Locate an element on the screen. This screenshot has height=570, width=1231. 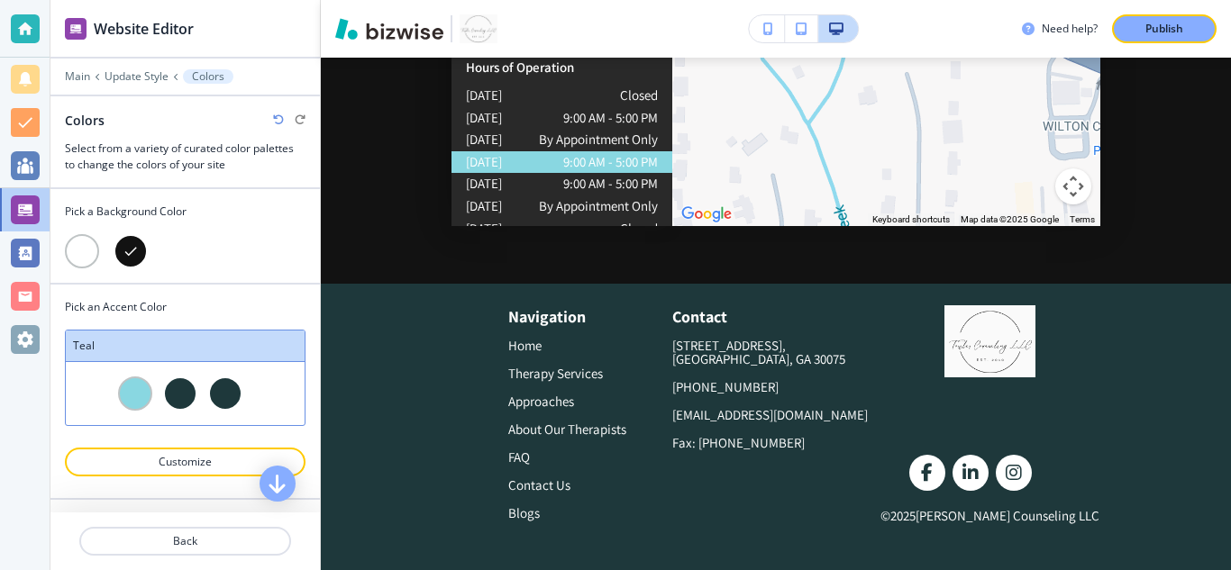
p: Update Style is located at coordinates (136, 77).